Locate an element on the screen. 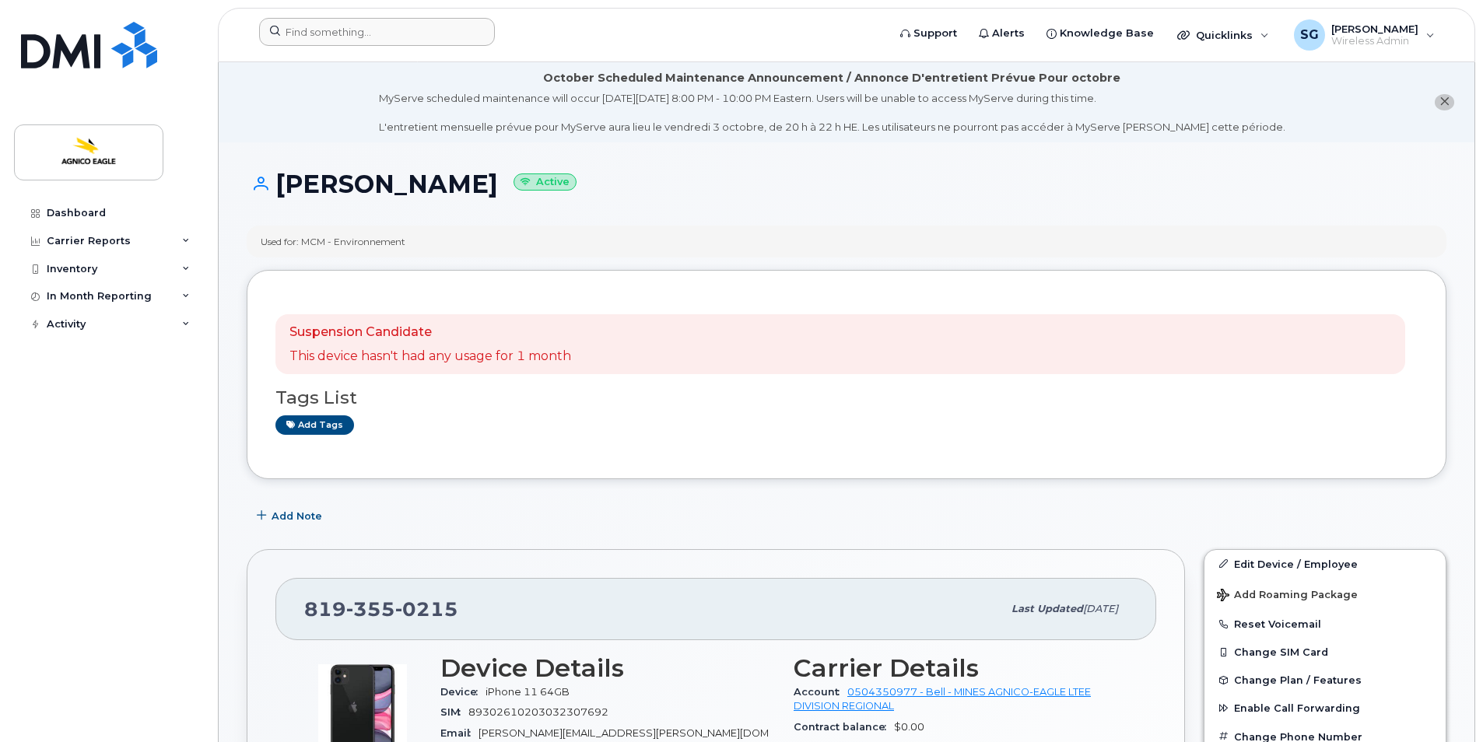  a: Edit Device / Employee is located at coordinates (1325, 564).